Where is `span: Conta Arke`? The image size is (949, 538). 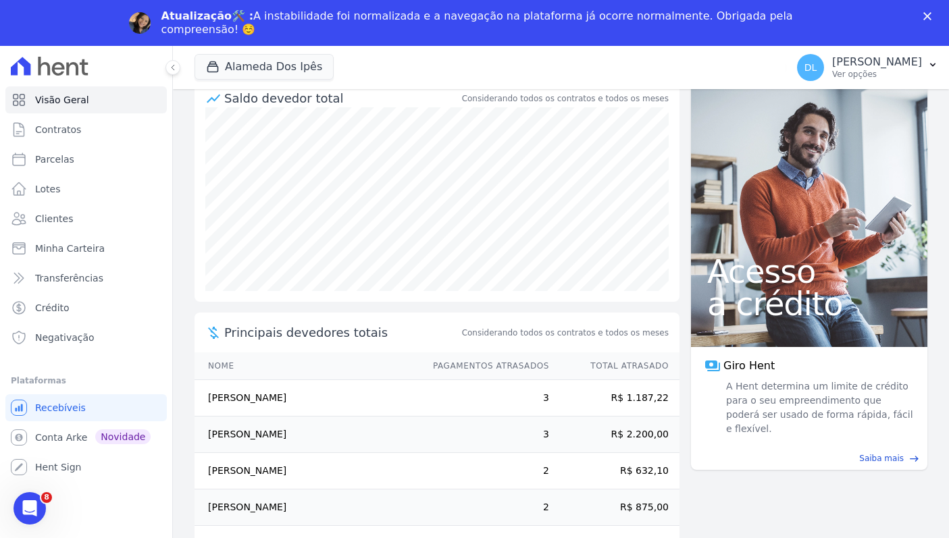
span: Conta Arke is located at coordinates (61, 438).